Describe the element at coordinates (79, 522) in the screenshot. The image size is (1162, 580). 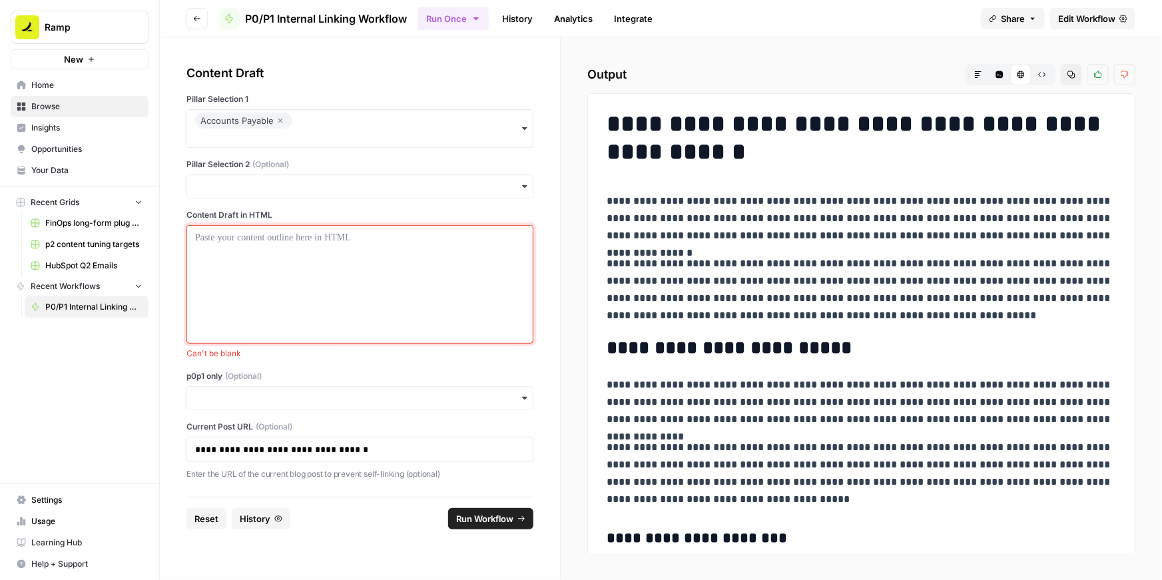
I see `a: Usage` at that location.